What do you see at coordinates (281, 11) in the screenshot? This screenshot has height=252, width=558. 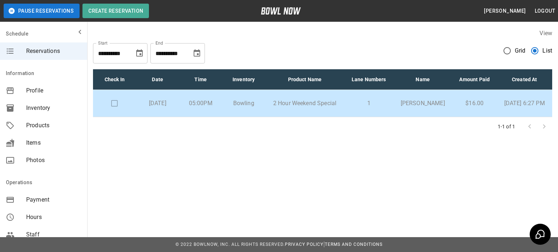 I see `img: logo` at bounding box center [281, 11].